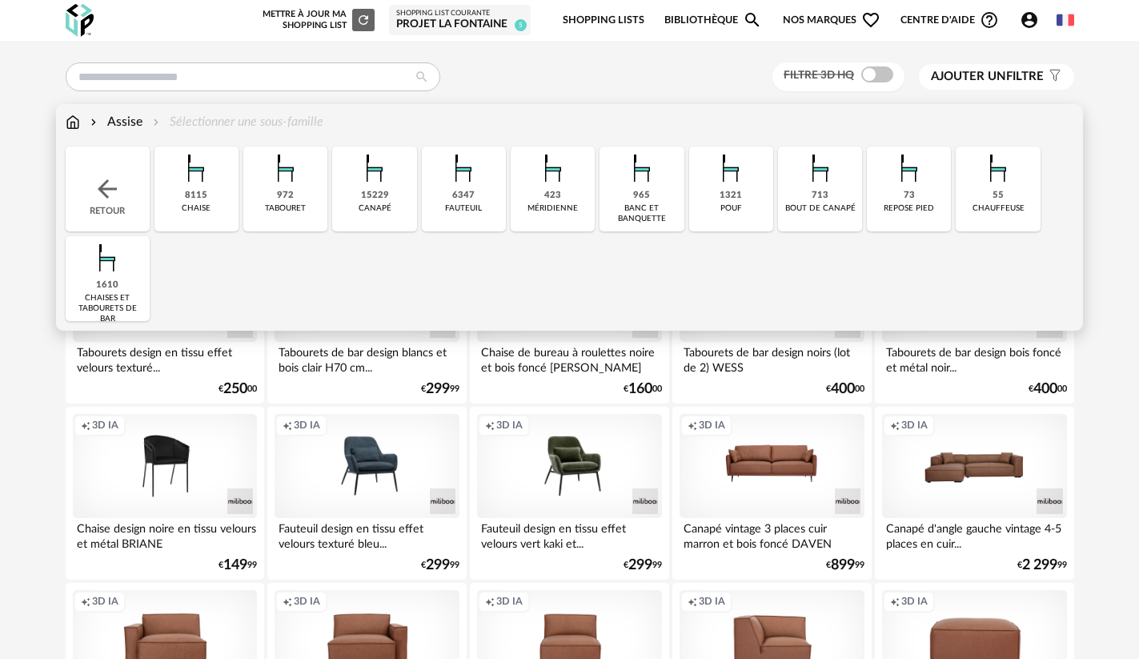 Image resolution: width=1139 pixels, height=659 pixels. What do you see at coordinates (731, 195) in the screenshot?
I see `div: 1321` at bounding box center [731, 195].